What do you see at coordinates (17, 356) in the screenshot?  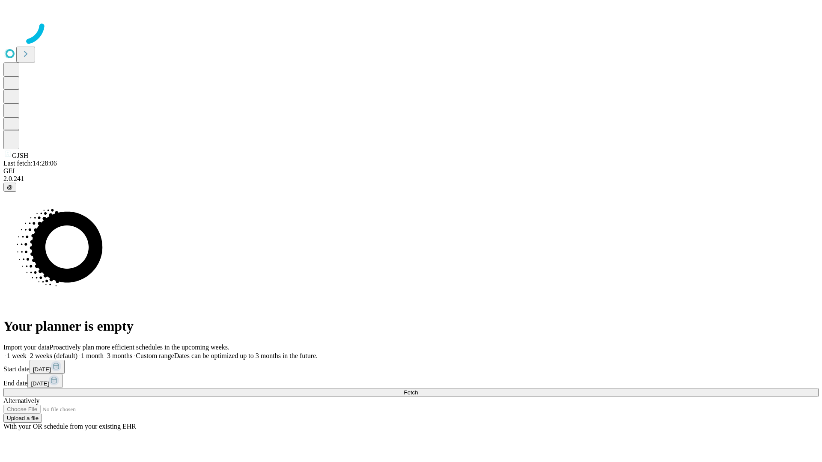 I see `span: 1 week` at bounding box center [17, 356].